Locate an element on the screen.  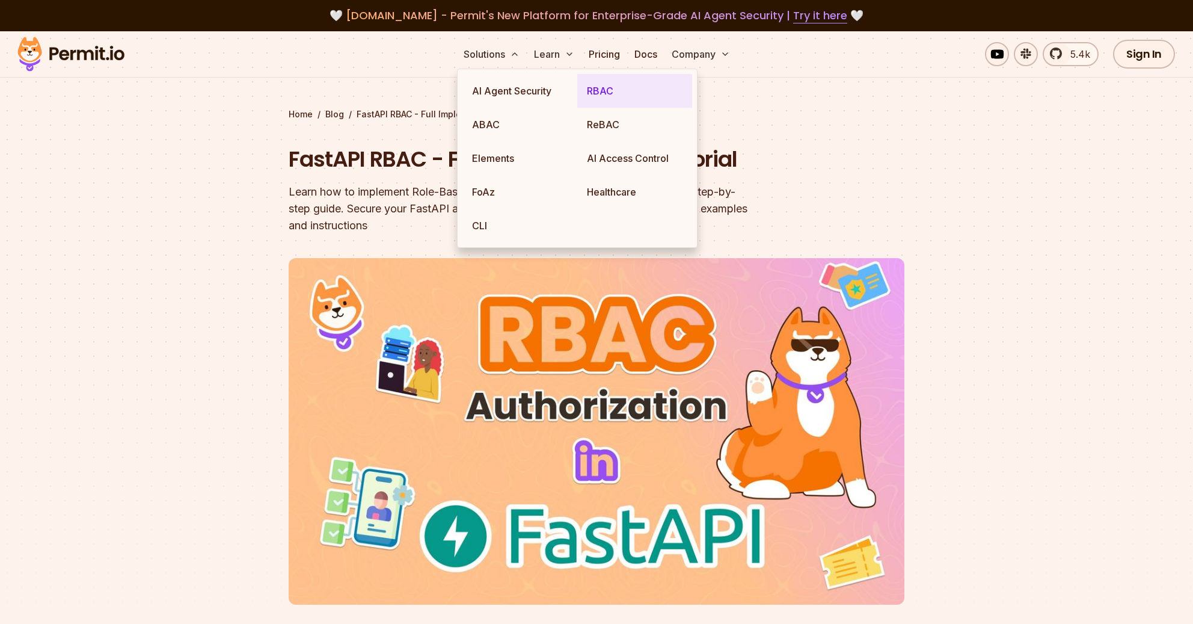
a: Blog is located at coordinates (334, 114).